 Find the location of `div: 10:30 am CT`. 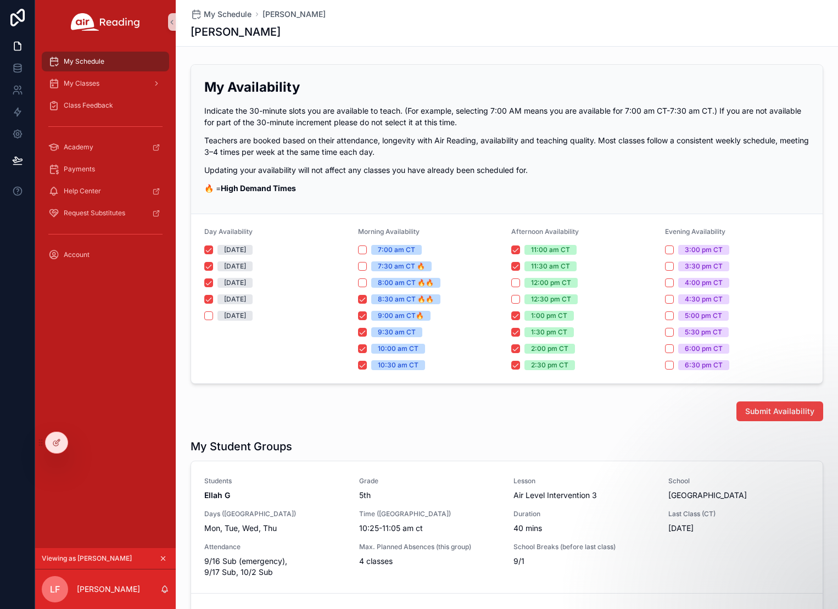

div: 10:30 am CT is located at coordinates (398, 365).